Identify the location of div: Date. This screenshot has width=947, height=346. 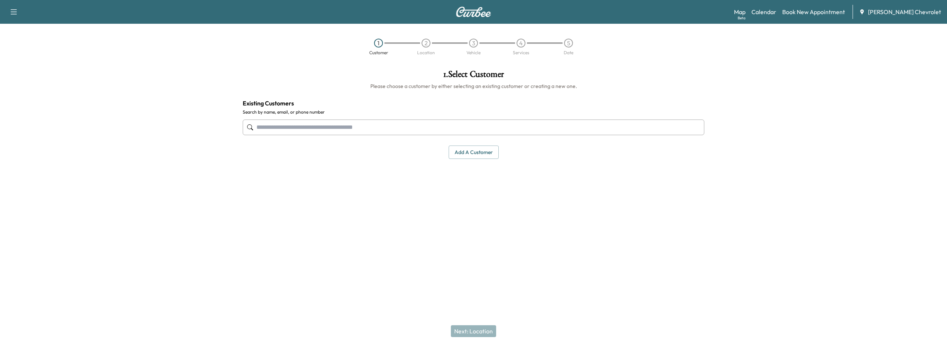
(568, 53).